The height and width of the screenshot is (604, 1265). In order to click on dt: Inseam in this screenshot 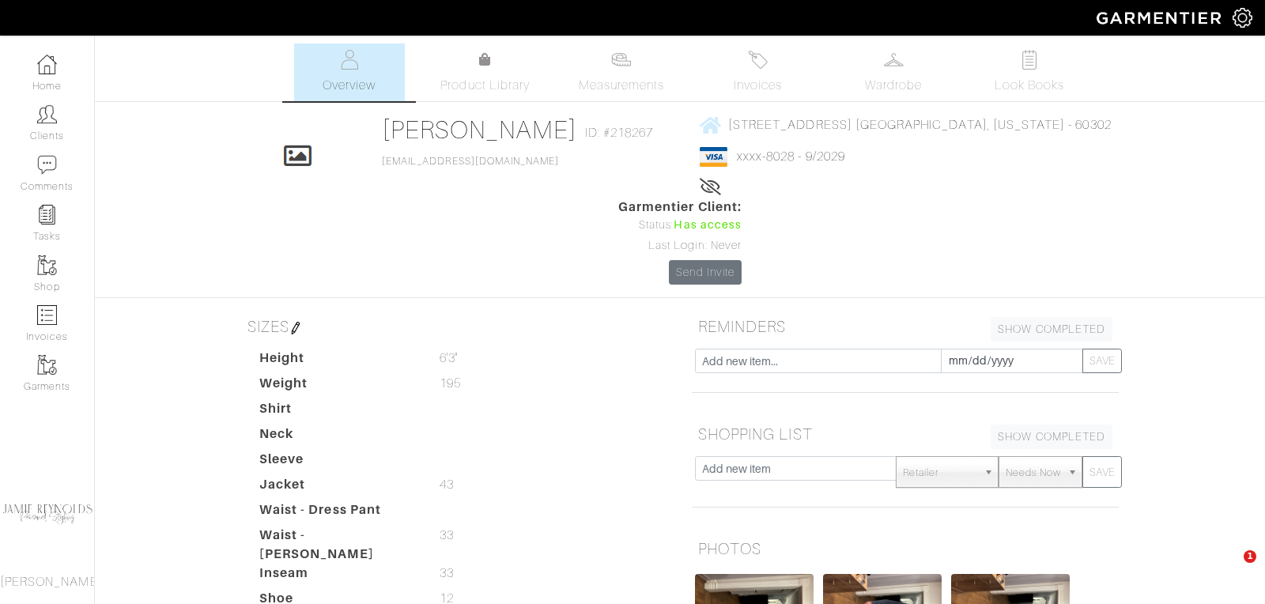, I will do `click(338, 576)`.